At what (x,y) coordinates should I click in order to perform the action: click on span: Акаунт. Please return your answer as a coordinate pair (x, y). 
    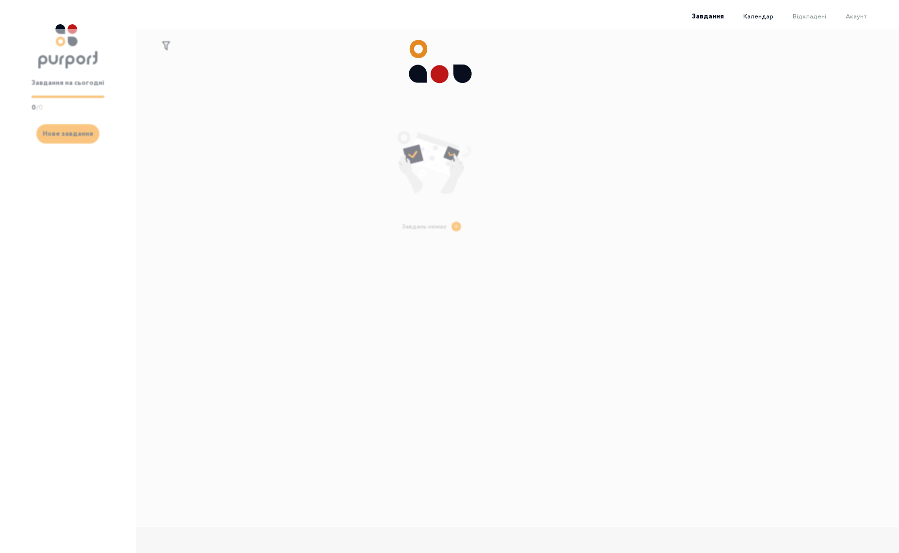
    Looking at the image, I should click on (856, 16).